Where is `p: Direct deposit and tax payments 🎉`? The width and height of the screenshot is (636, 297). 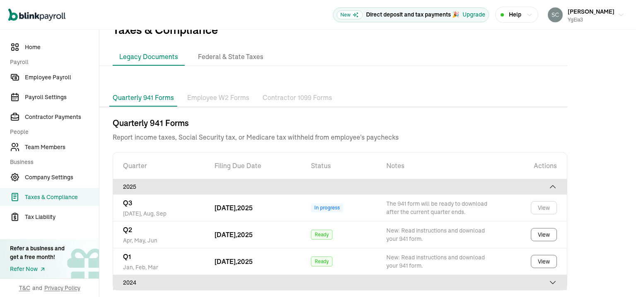 p: Direct deposit and tax payments 🎉 is located at coordinates (412, 14).